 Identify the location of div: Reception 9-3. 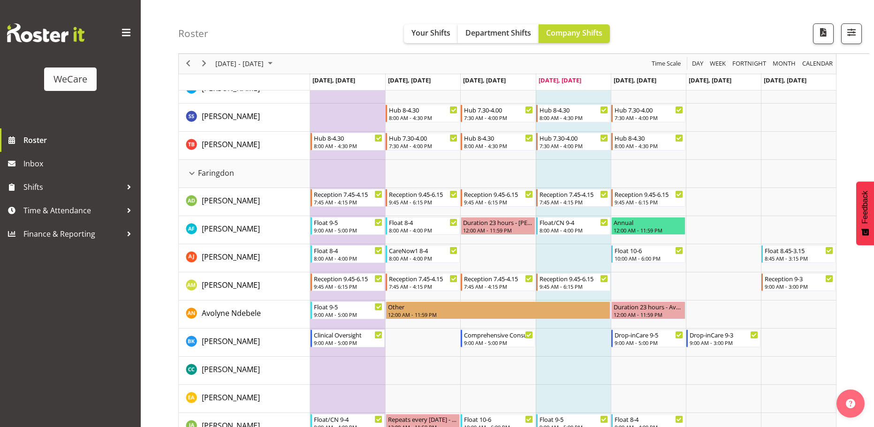
(799, 279).